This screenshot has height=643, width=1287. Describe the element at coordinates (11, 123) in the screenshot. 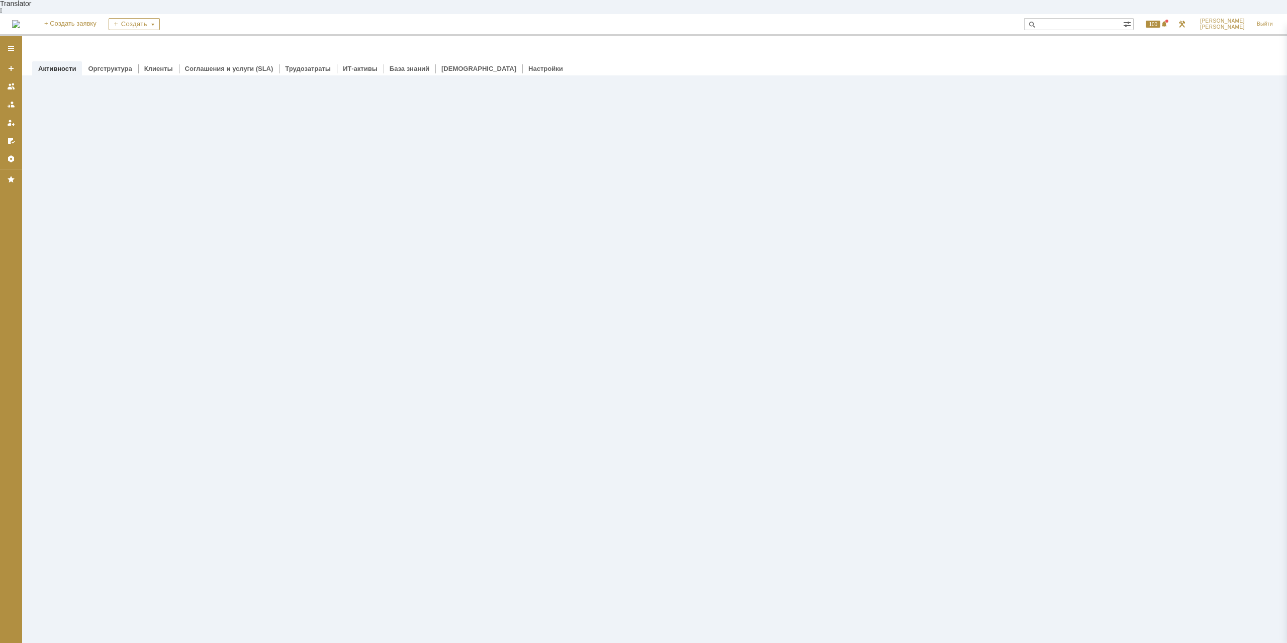

I see `a: Мои заявки` at that location.